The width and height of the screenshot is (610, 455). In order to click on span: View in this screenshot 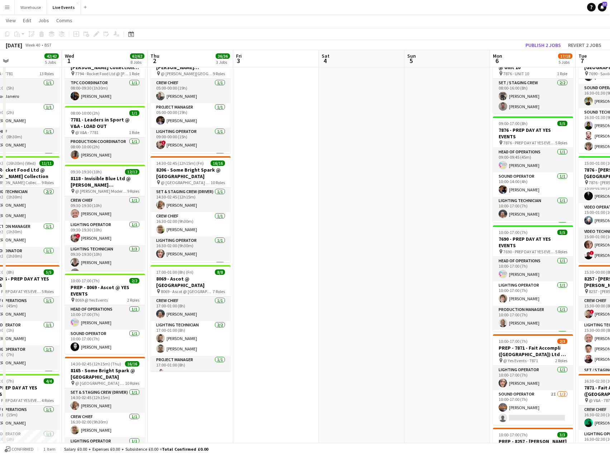, I will do `click(11, 20)`.